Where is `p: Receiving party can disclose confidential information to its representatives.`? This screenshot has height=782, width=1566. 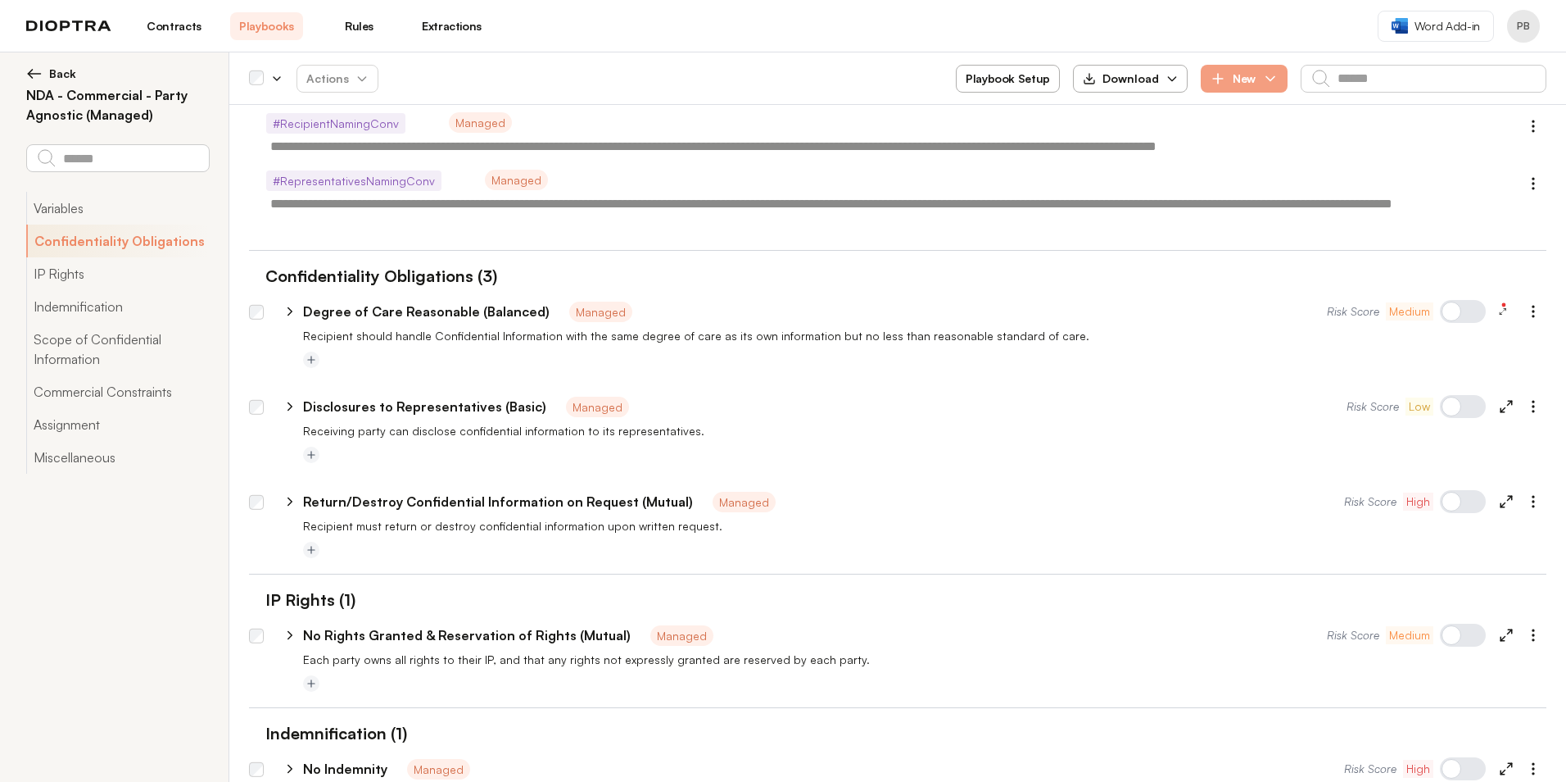
p: Receiving party can disclose confidential information to its representatives. is located at coordinates (925, 431).